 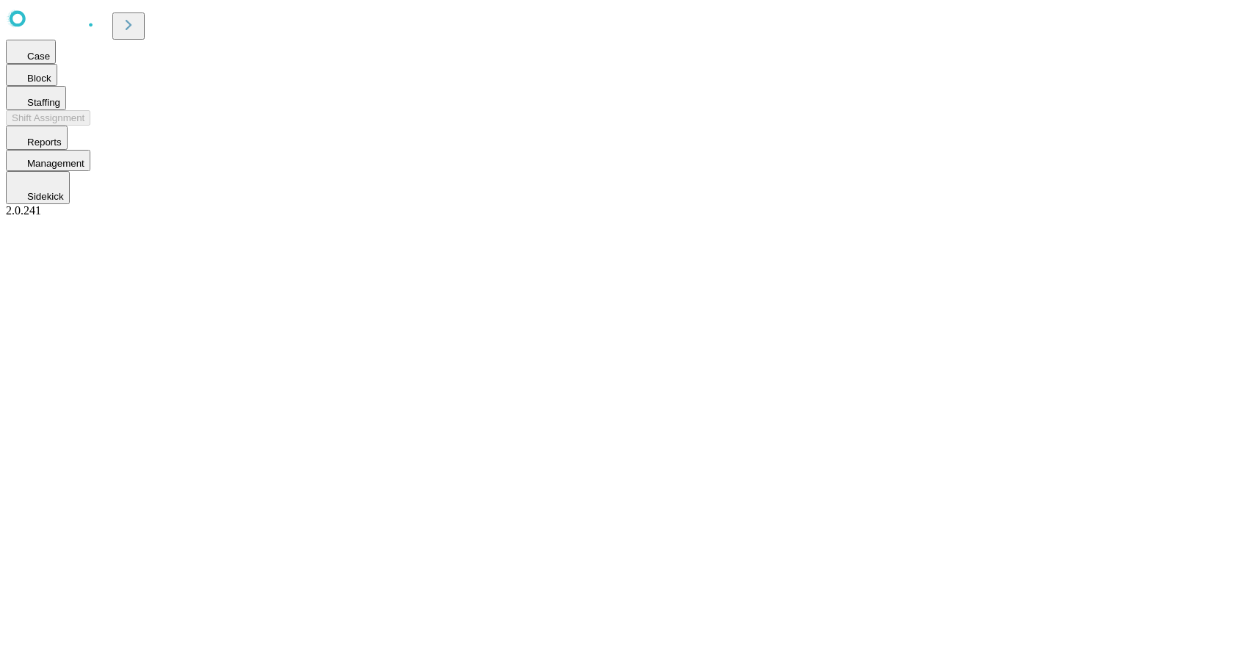 What do you see at coordinates (46, 196) in the screenshot?
I see `span: Sidekick` at bounding box center [46, 196].